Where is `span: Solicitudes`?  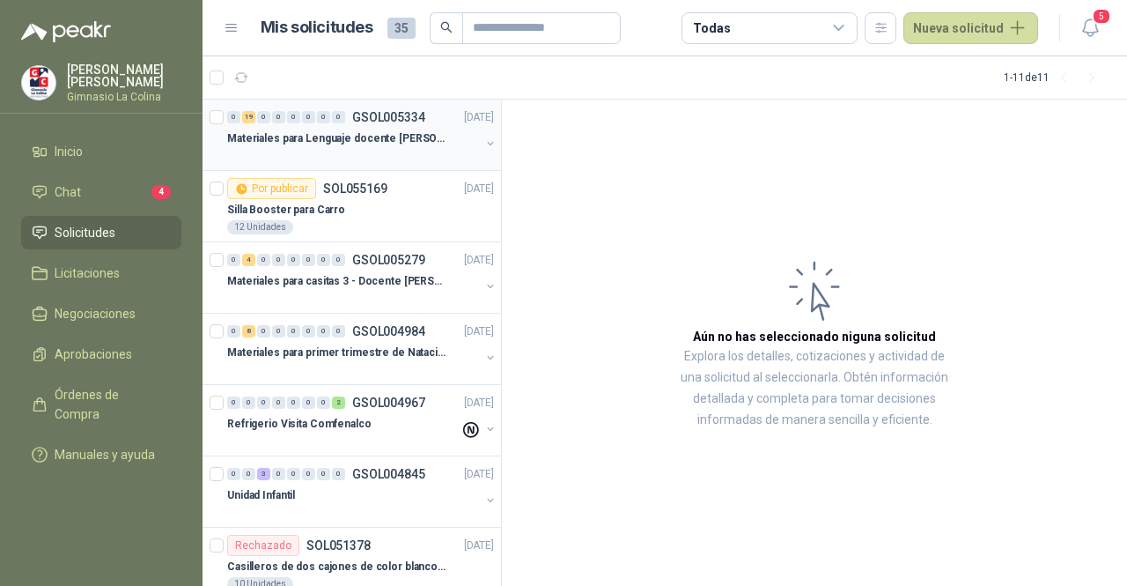
span: Solicitudes is located at coordinates (85, 233).